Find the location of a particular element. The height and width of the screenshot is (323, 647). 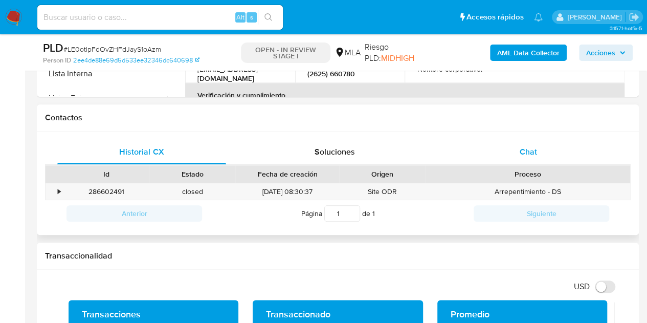

span: Chat is located at coordinates (528, 151).